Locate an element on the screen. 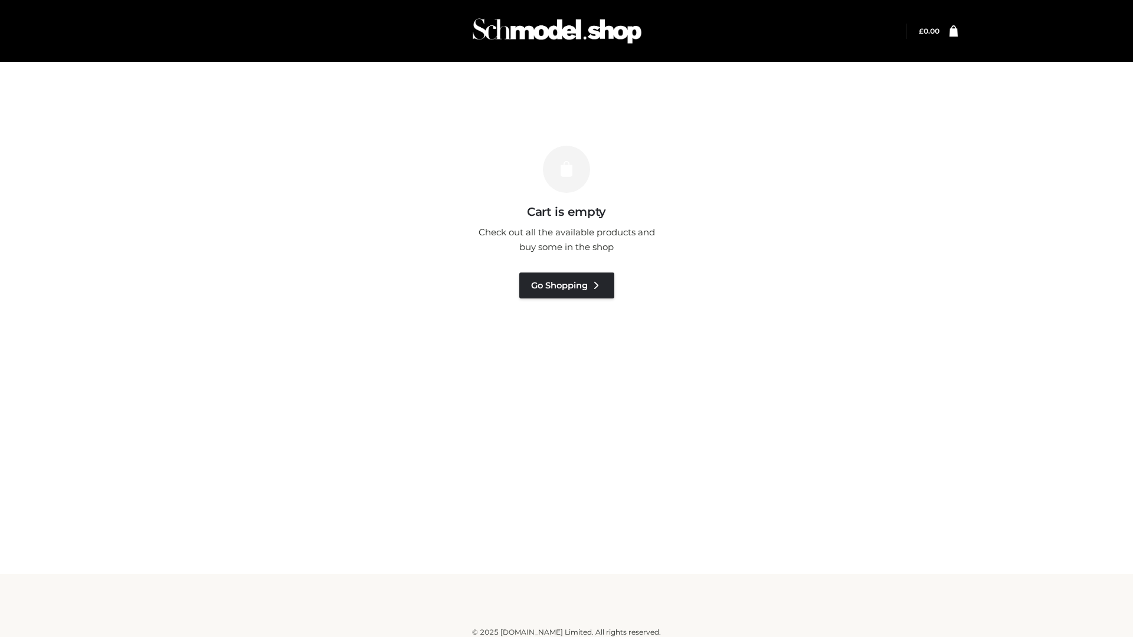  bdi: 0.00 is located at coordinates (929, 31).